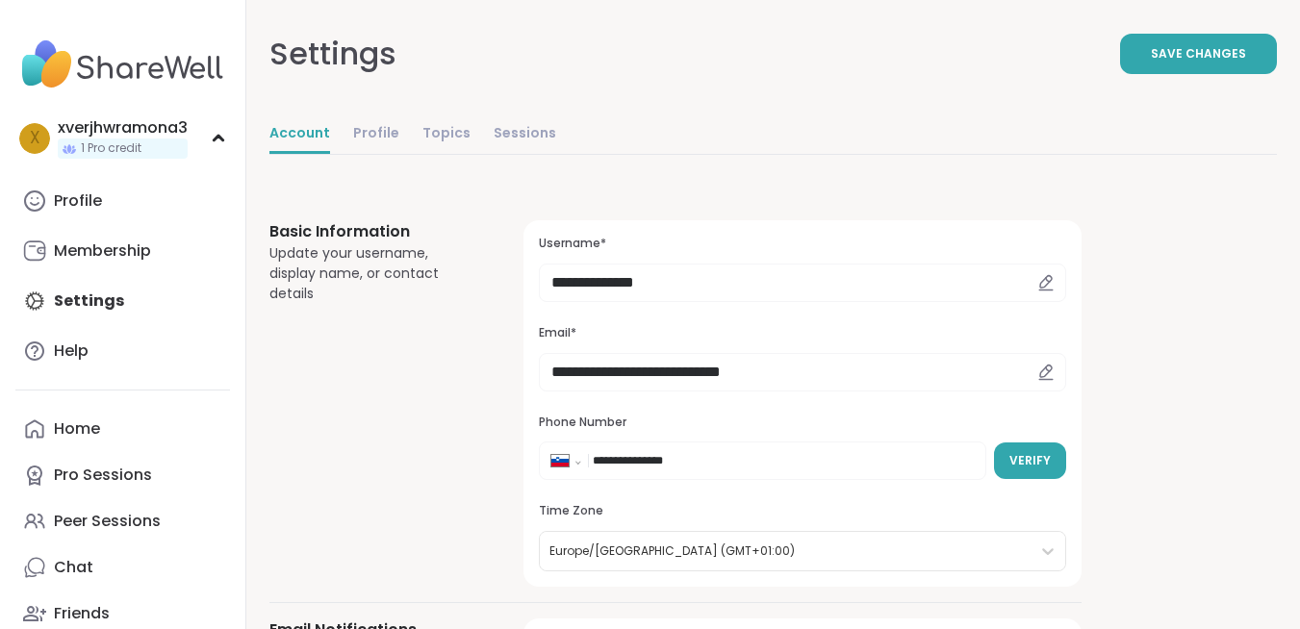  What do you see at coordinates (111, 148) in the screenshot?
I see `span: 1 Pro credit` at bounding box center [111, 148].